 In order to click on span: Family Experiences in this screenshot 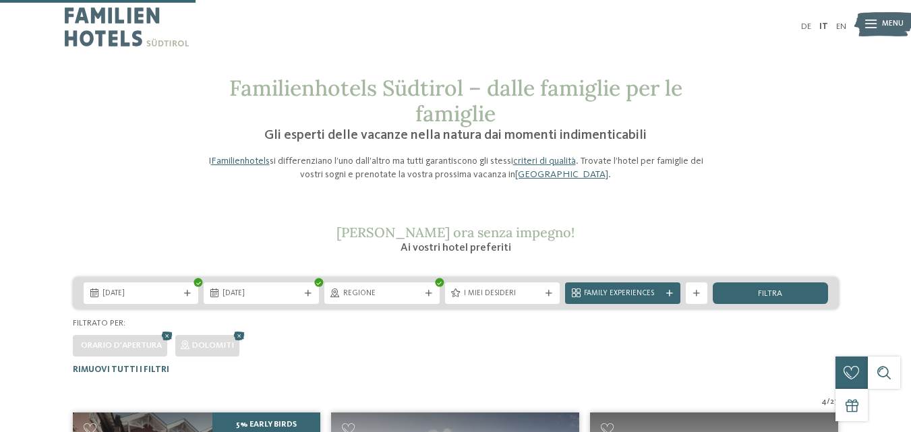, I will do `click(622, 294)`.